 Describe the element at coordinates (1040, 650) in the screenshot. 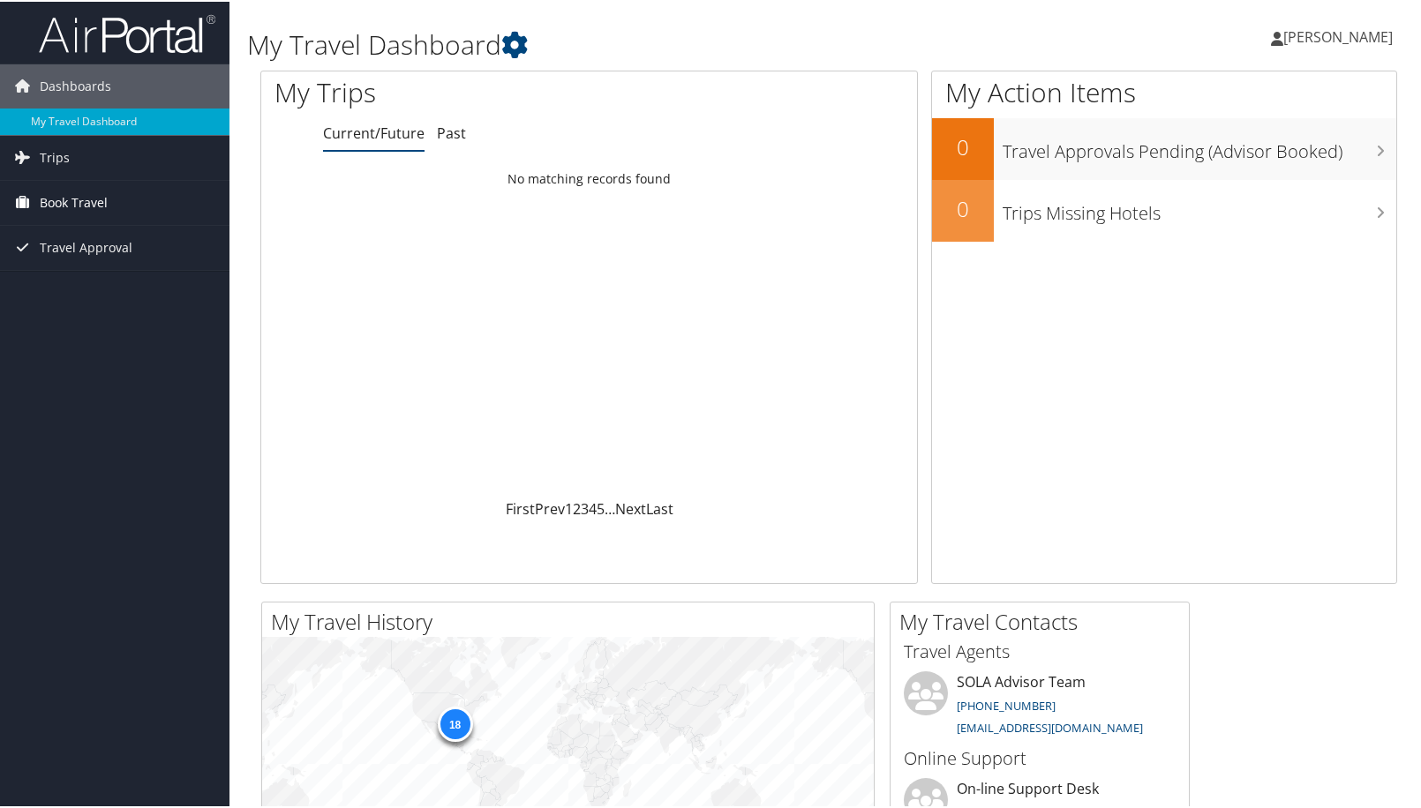

I see `h3: Travel Agents` at that location.